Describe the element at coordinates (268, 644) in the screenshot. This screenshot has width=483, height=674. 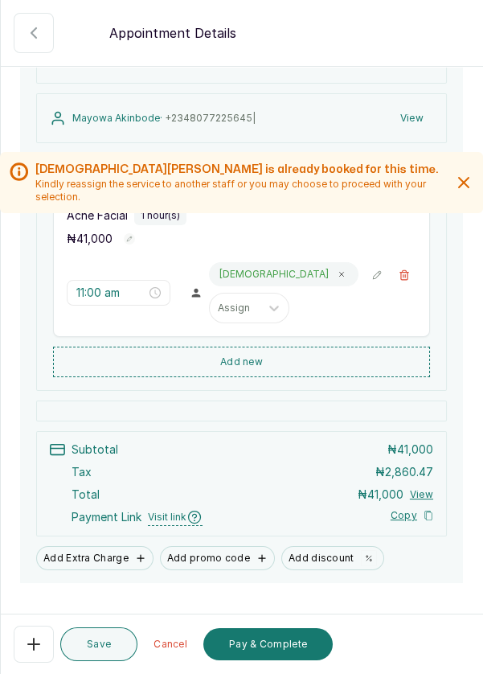
I see `button: Pay & Complete` at that location.